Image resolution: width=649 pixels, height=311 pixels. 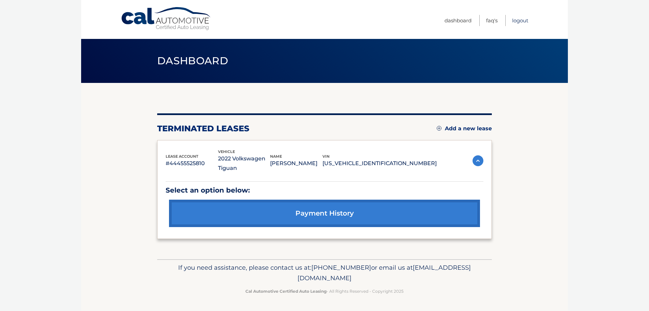 What do you see at coordinates (324, 291) in the screenshot?
I see `p: - All Rights Reserved - Copyright 2025` at bounding box center [324, 291].